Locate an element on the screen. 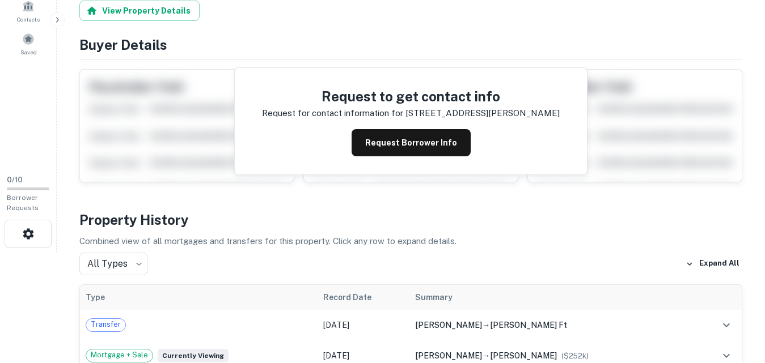 The image size is (765, 363). button: View Property Details is located at coordinates (139, 11).